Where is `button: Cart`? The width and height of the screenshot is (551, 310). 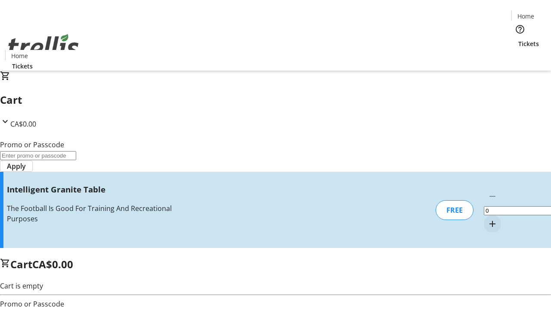
button: Cart is located at coordinates (520, 57).